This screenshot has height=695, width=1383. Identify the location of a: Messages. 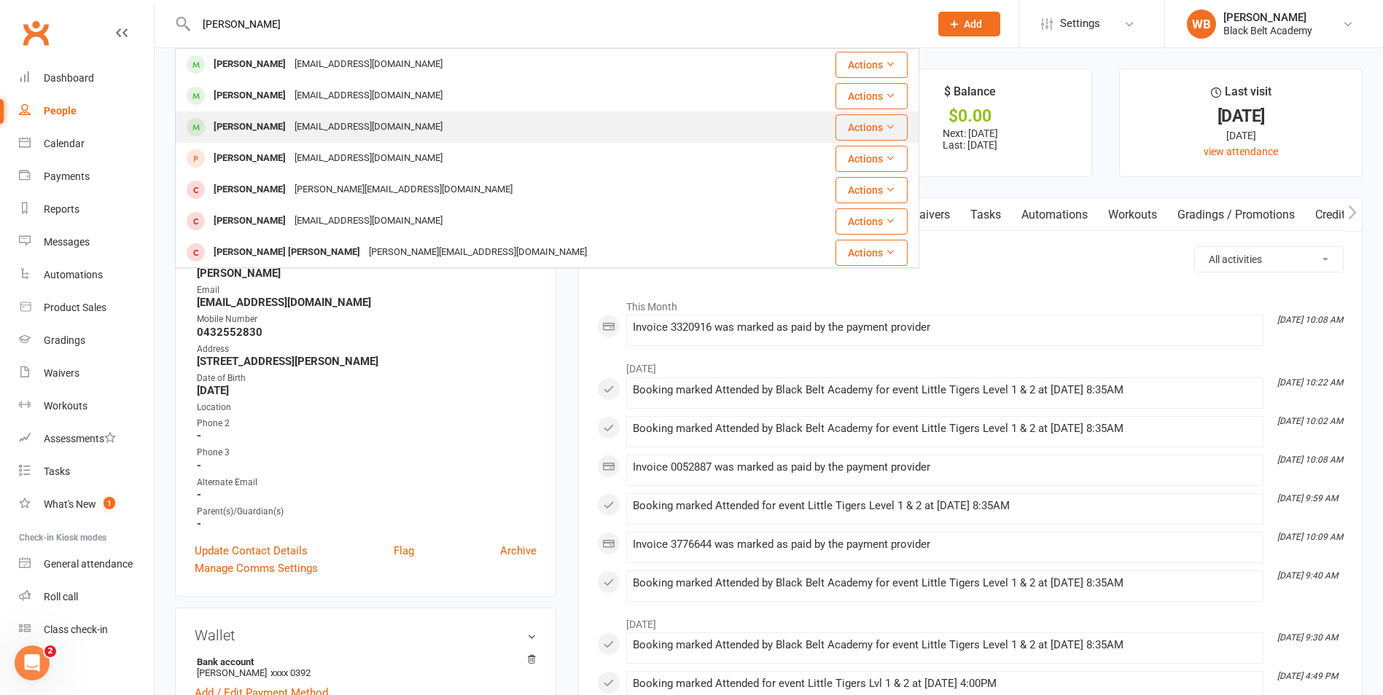
(86, 242).